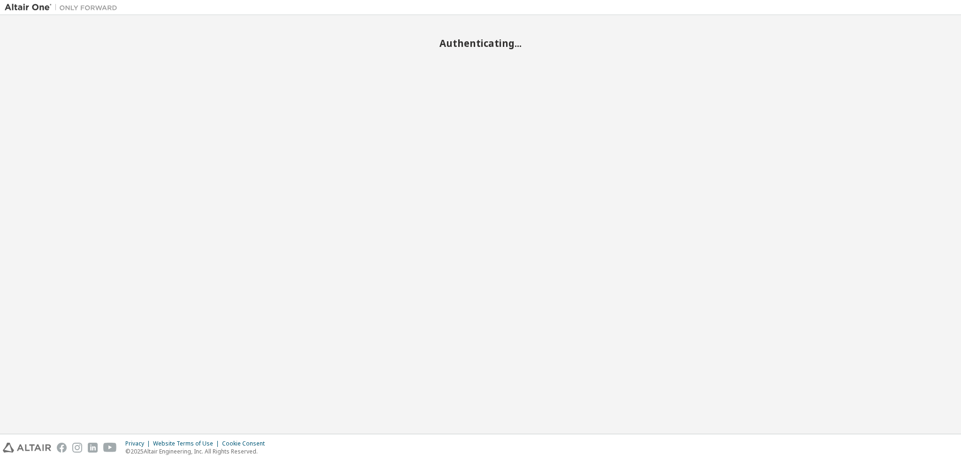  Describe the element at coordinates (61, 448) in the screenshot. I see `img: facebook.svg` at that location.